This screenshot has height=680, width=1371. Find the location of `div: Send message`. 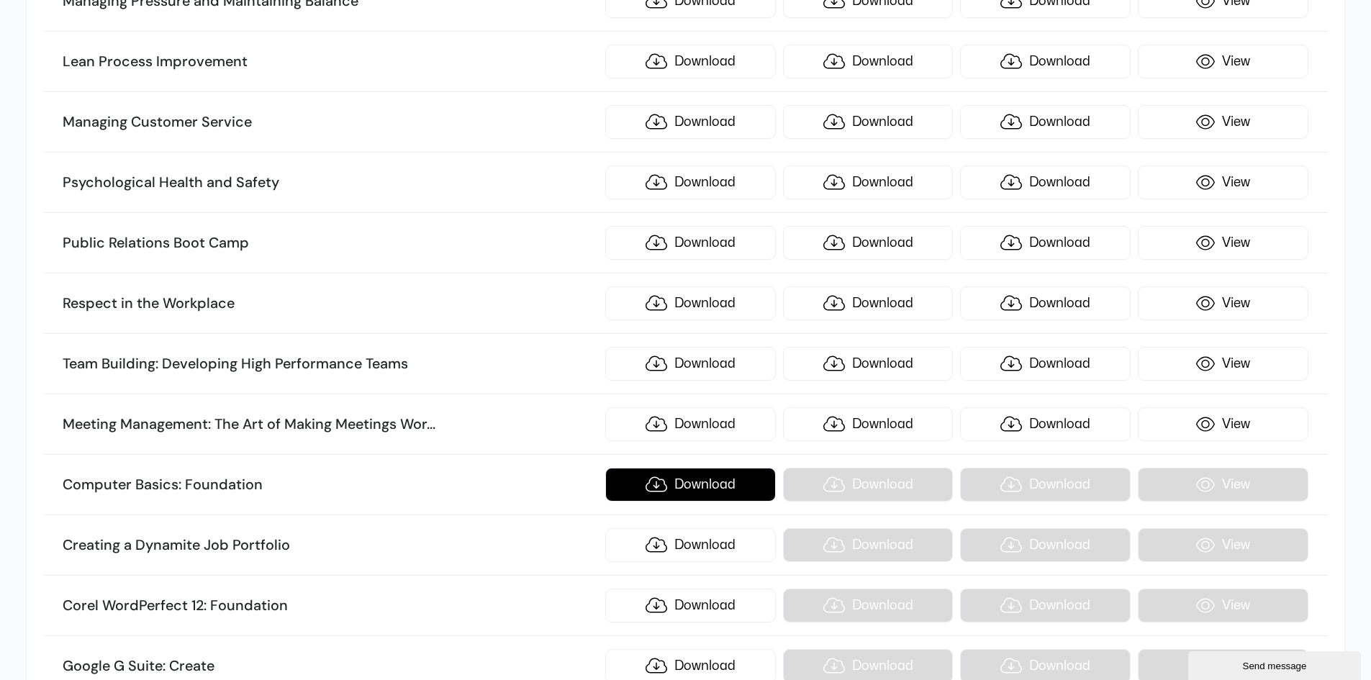

div: Send message is located at coordinates (86, 17).